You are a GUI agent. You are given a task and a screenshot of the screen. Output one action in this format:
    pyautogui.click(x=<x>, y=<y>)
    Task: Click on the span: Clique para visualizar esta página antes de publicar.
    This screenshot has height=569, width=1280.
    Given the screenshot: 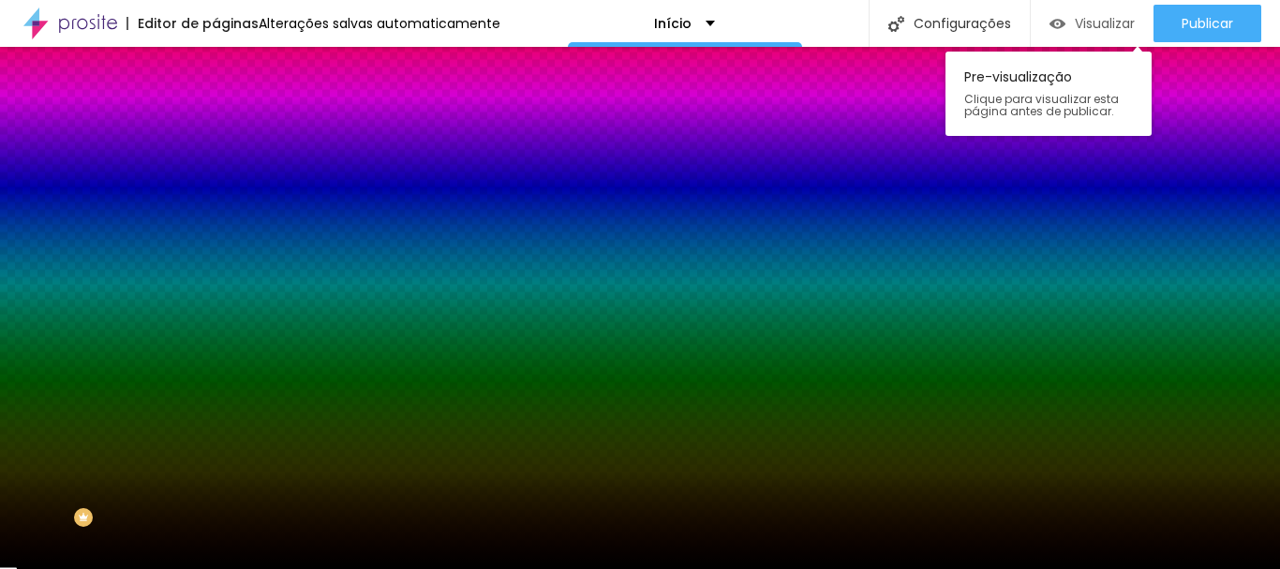 What is the action you would take?
    pyautogui.click(x=1048, y=105)
    